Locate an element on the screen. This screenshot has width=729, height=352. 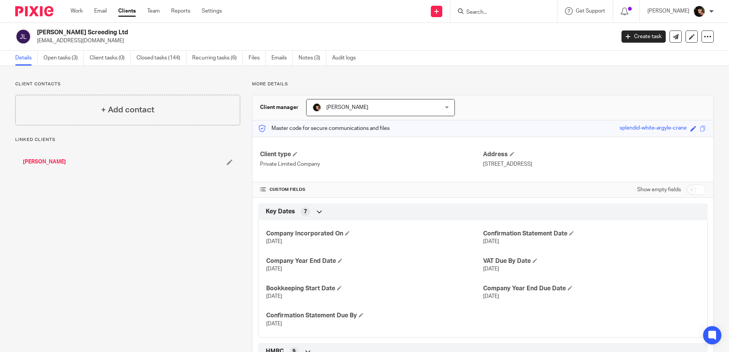
a: Open tasks (3) is located at coordinates (64, 58).